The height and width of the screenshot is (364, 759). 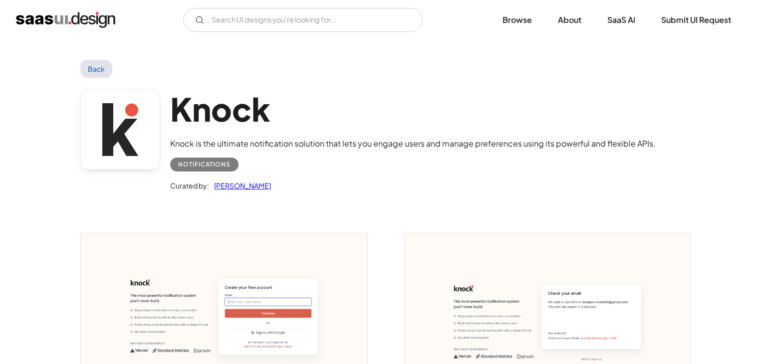 What do you see at coordinates (96, 69) in the screenshot?
I see `a: Back` at bounding box center [96, 69].